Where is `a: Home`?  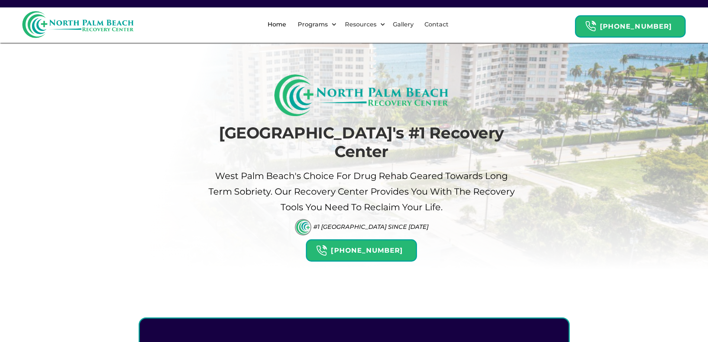 a: Home is located at coordinates (277, 25).